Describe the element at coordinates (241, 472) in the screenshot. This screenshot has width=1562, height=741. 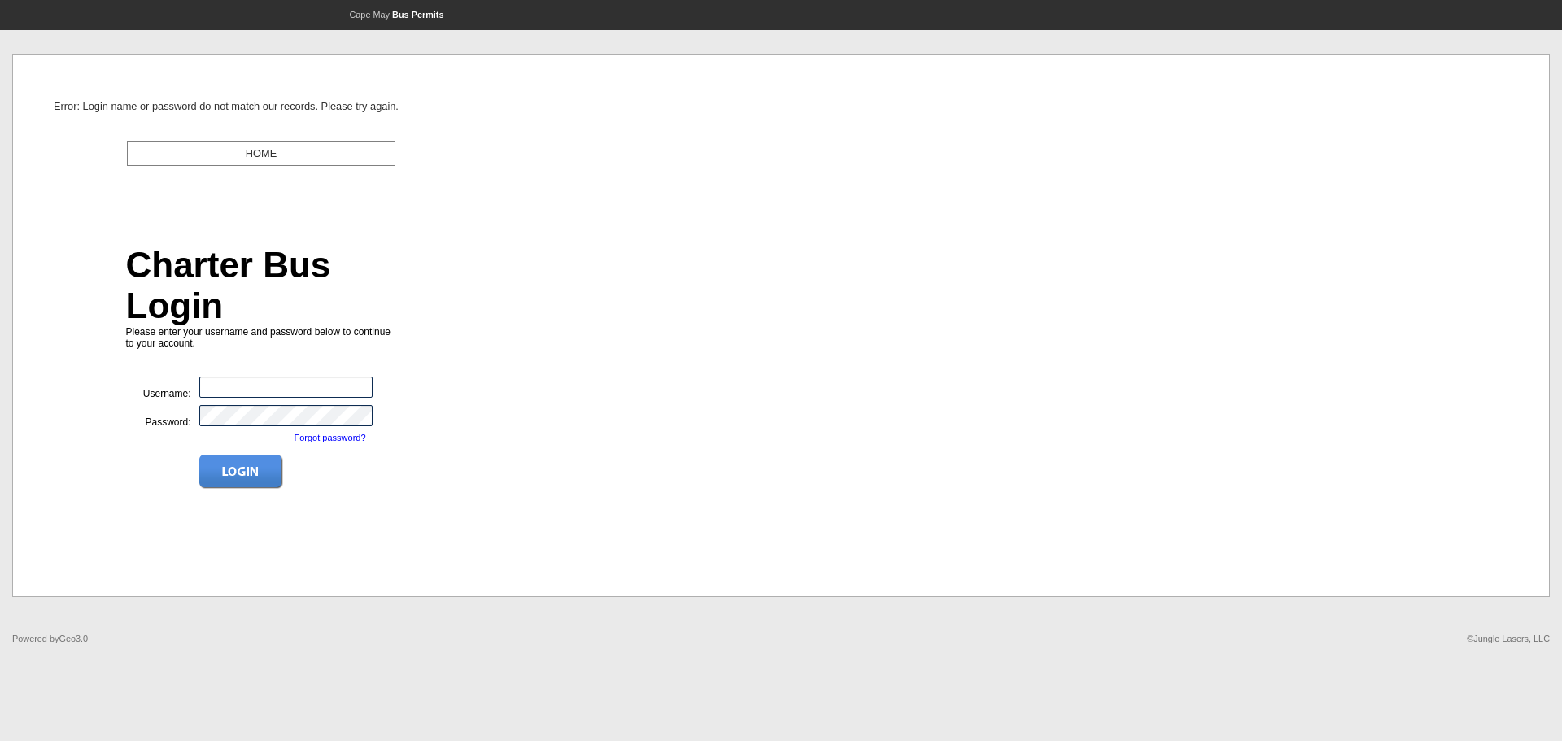
I see `img: Image` at that location.